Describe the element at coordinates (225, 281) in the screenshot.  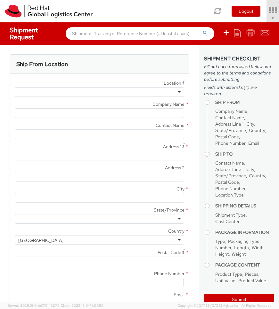
I see `span: Unit Value` at that location.